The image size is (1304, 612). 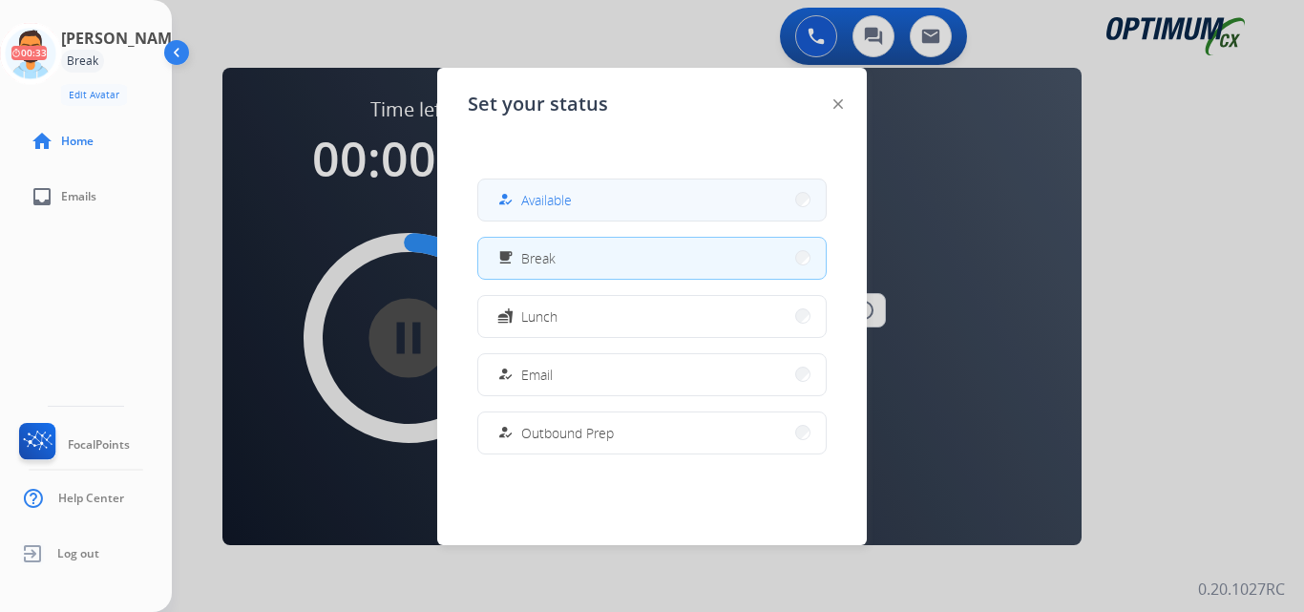 What do you see at coordinates (77, 141) in the screenshot?
I see `span: Home` at bounding box center [77, 141].